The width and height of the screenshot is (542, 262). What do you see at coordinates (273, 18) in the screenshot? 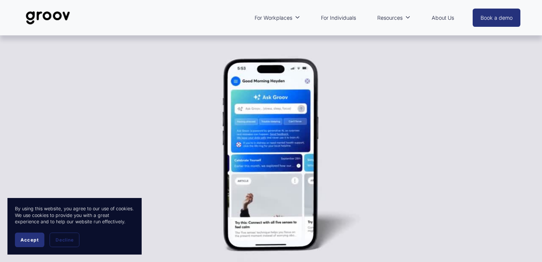
I see `span: For Workplaces` at bounding box center [273, 18].